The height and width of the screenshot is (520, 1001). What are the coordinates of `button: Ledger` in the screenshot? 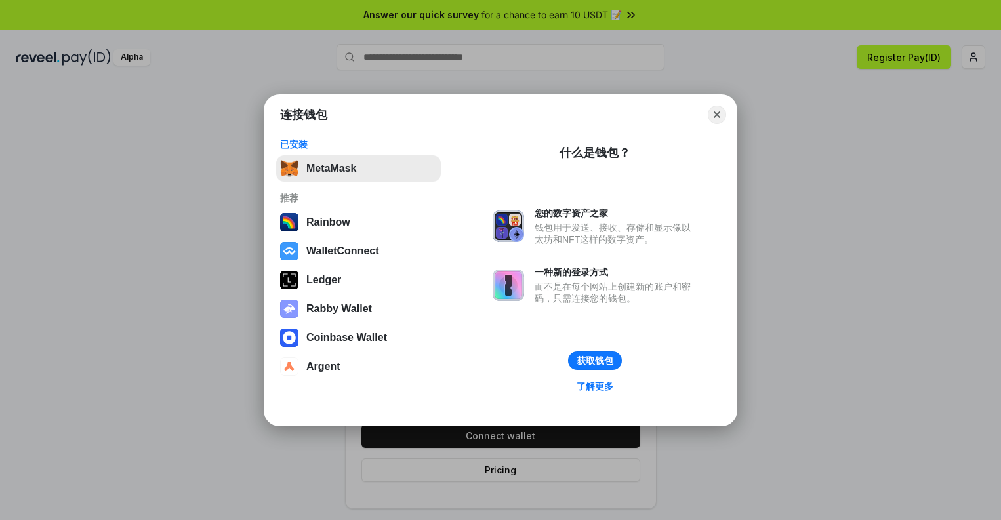 It's located at (358, 280).